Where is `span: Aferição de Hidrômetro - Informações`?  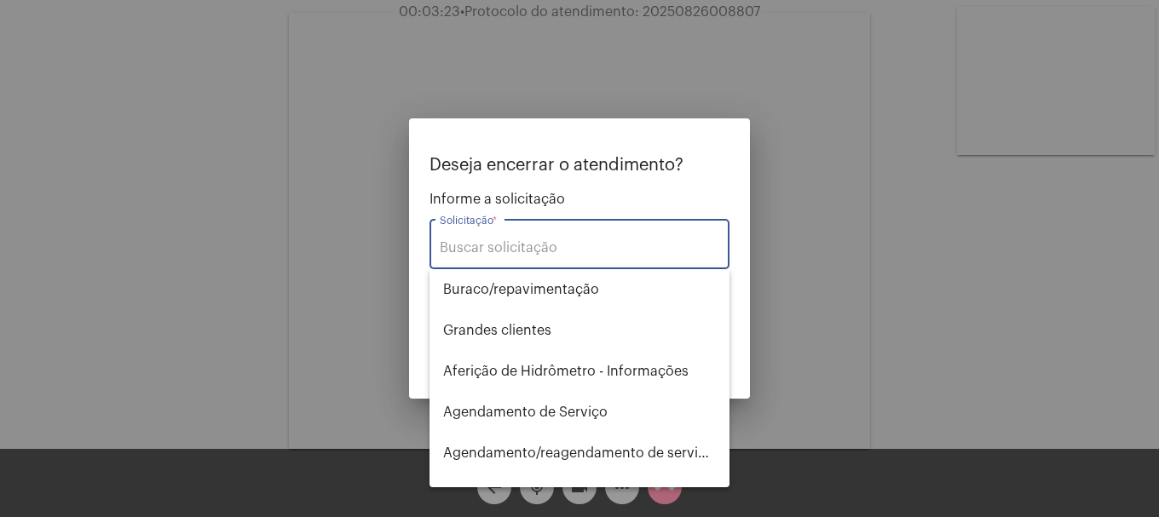
span: Aferição de Hidrômetro - Informações is located at coordinates (580, 372).